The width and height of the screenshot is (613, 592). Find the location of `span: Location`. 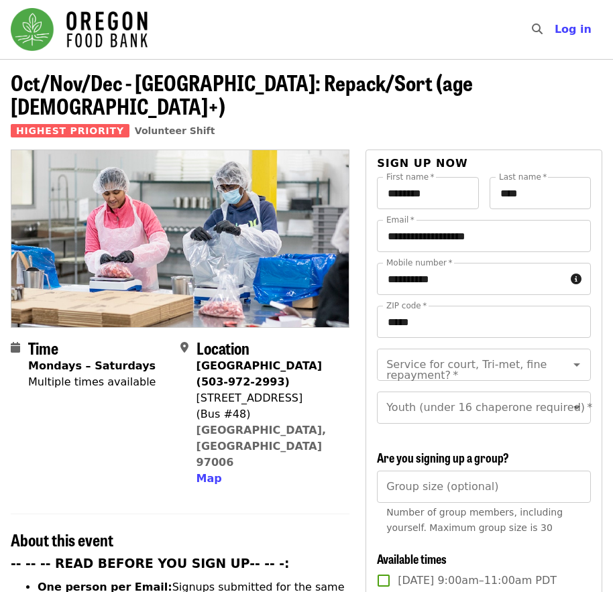

span: Location is located at coordinates (223, 347).